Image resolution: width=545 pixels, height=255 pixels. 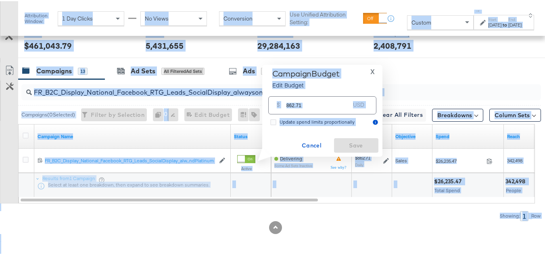 I want to click on span: Total Spend, so click(x=447, y=189).